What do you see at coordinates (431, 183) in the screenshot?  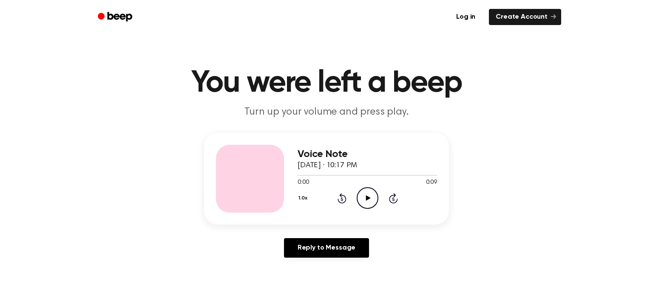 I see `span: 0:09` at bounding box center [431, 183].